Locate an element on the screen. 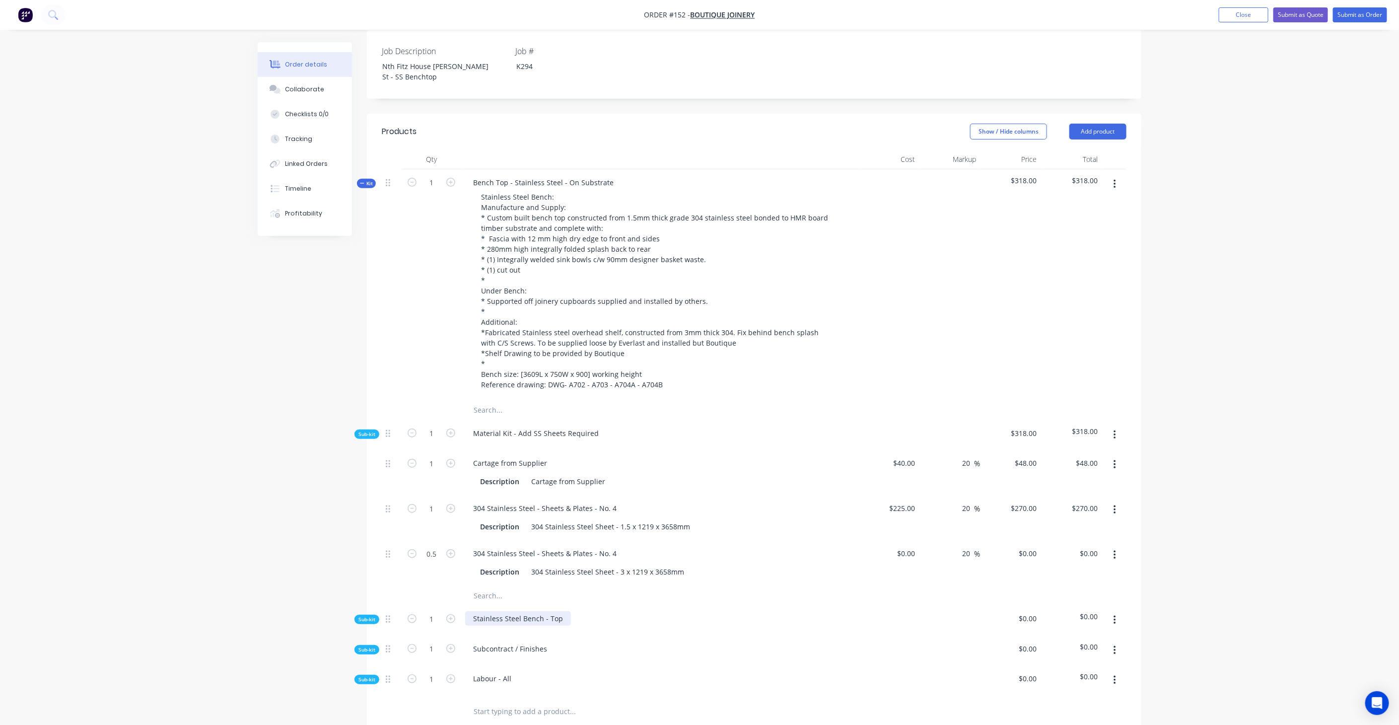 The image size is (1399, 725). div: Subcontract / Finishes is located at coordinates (510, 648).